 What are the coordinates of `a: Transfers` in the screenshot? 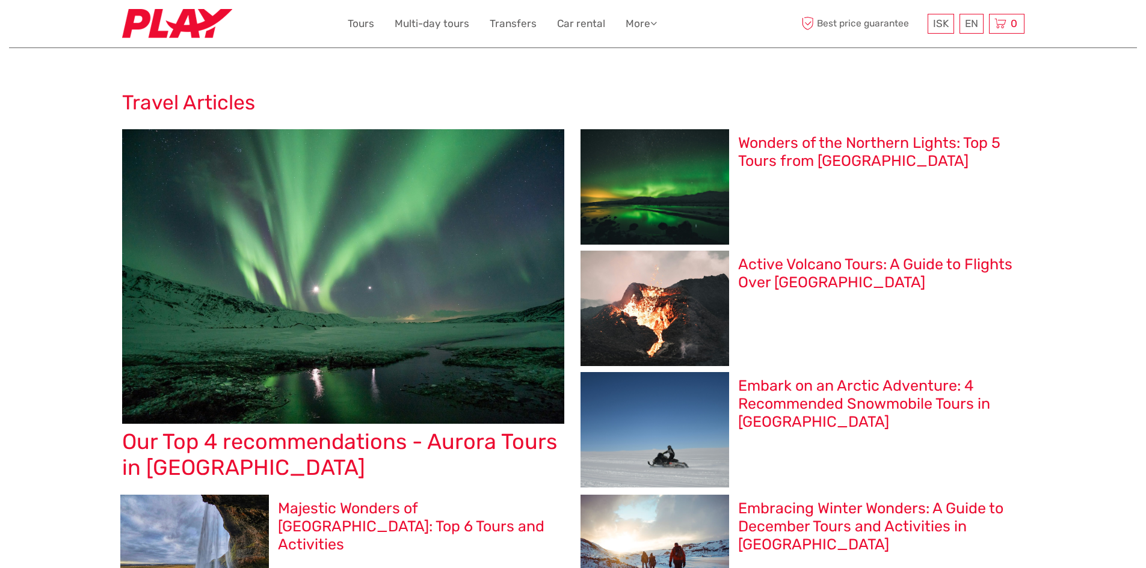 It's located at (513, 23).